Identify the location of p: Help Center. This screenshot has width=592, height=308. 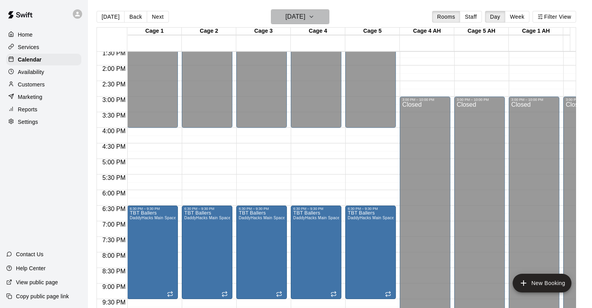
(31, 268).